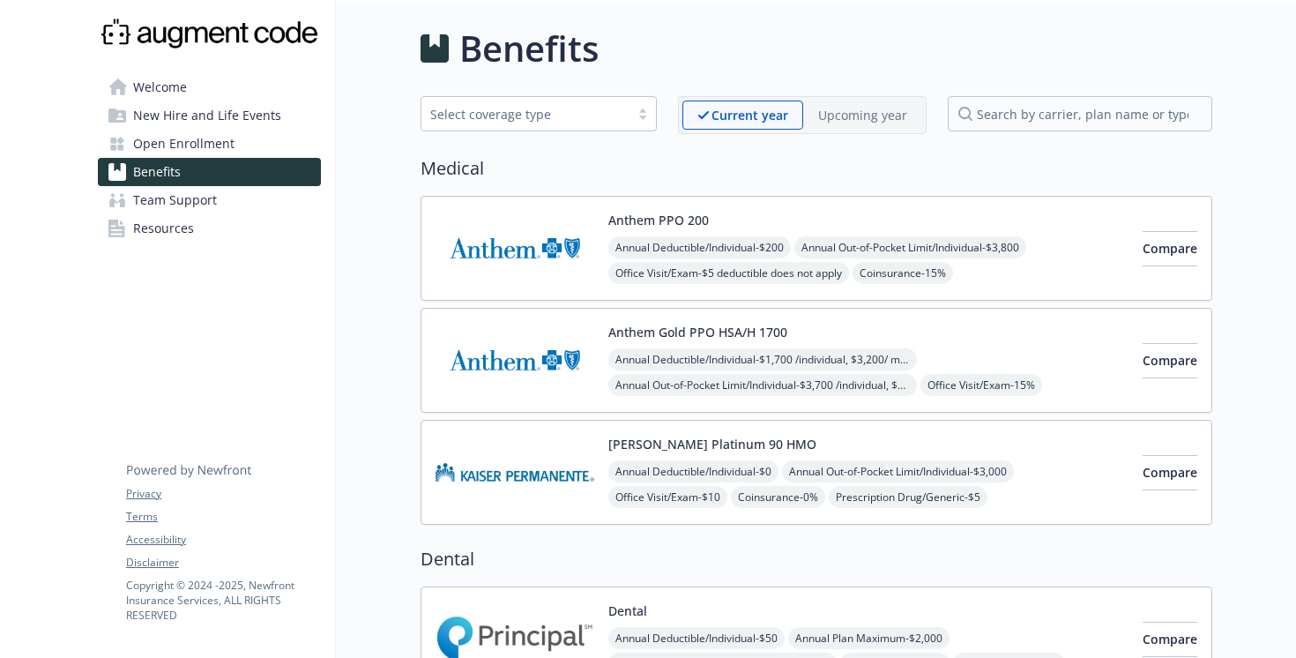  Describe the element at coordinates (816, 559) in the screenshot. I see `h2: Dental` at that location.